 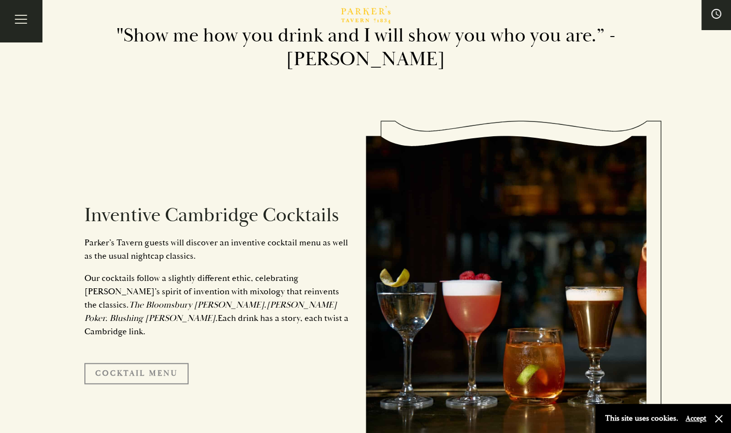 I want to click on span: P, so click(x=87, y=242).